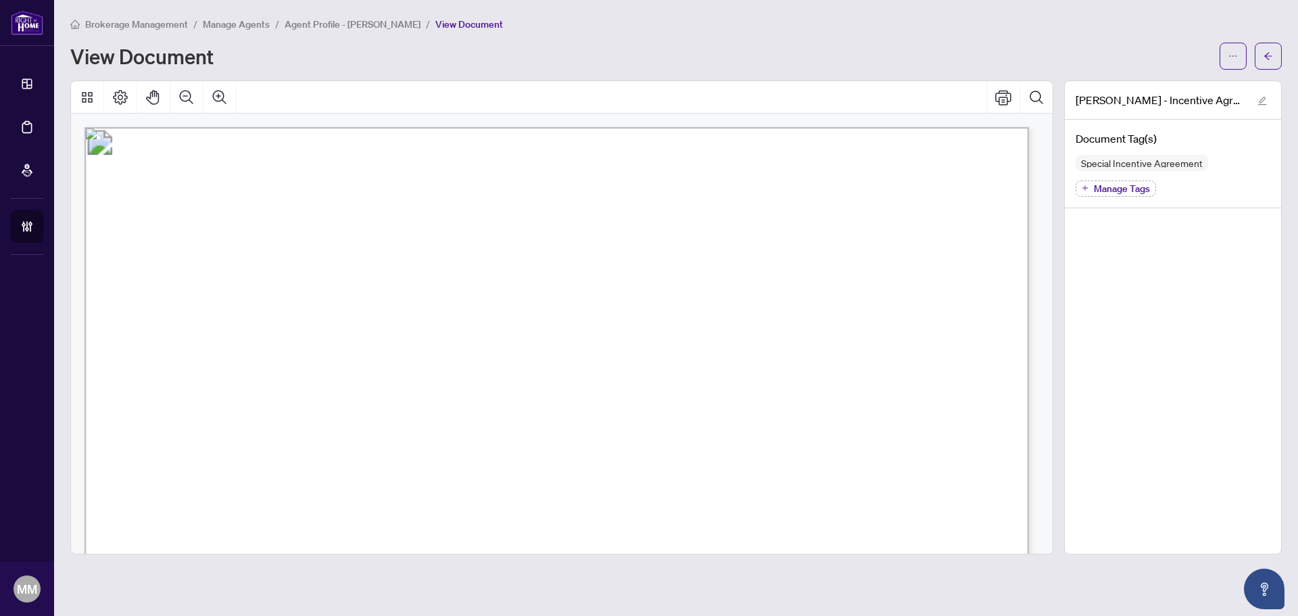 The image size is (1298, 616). I want to click on h4: Document Tag(s), so click(1173, 139).